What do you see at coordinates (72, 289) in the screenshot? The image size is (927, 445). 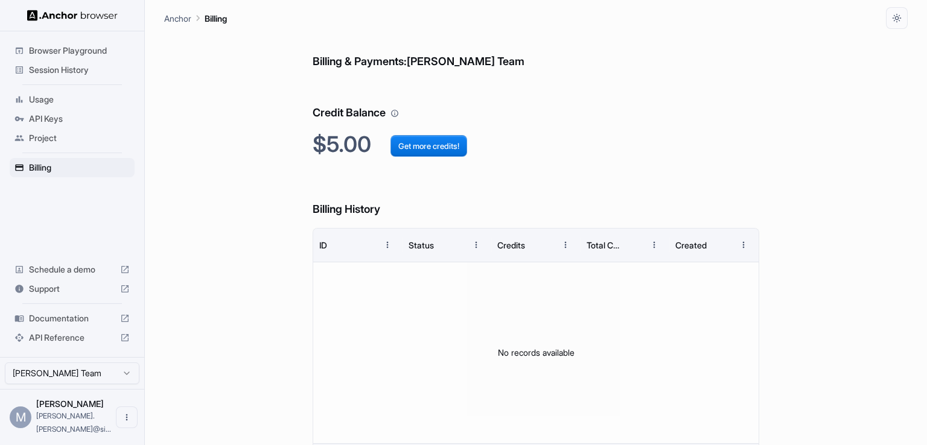 I see `span: Support` at bounding box center [72, 289].